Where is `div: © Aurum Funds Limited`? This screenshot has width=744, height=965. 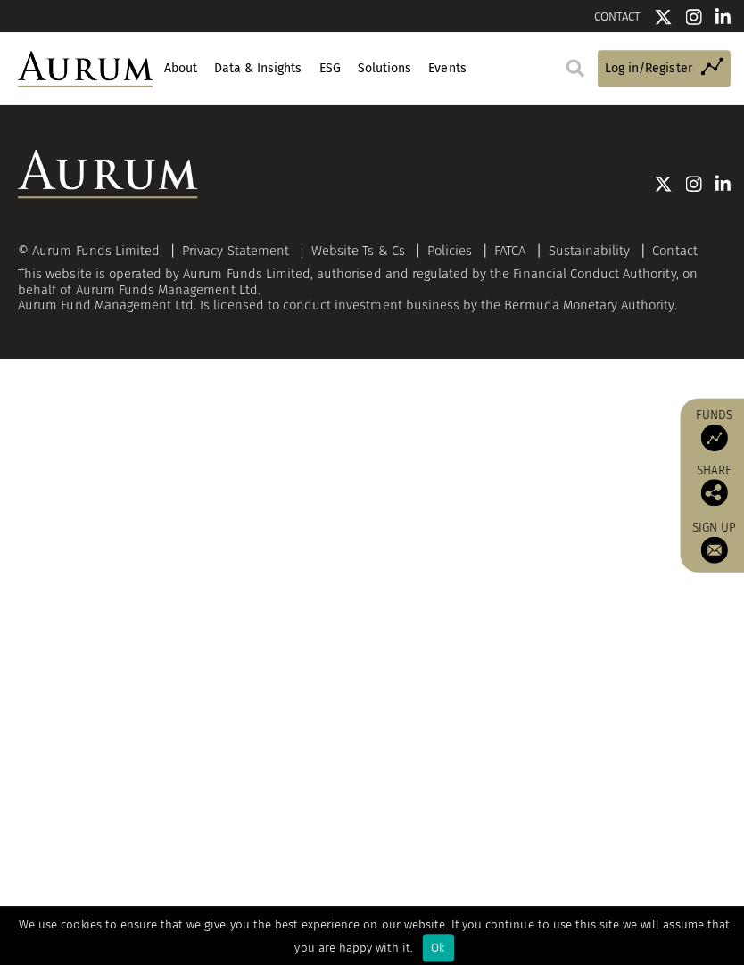
div: © Aurum Funds Limited is located at coordinates (93, 249).